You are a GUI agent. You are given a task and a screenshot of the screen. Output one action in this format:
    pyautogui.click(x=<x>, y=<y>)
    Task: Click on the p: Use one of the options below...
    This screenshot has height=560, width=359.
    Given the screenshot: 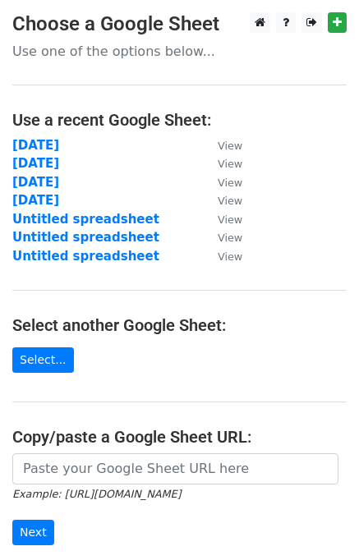 What is the action you would take?
    pyautogui.click(x=179, y=51)
    